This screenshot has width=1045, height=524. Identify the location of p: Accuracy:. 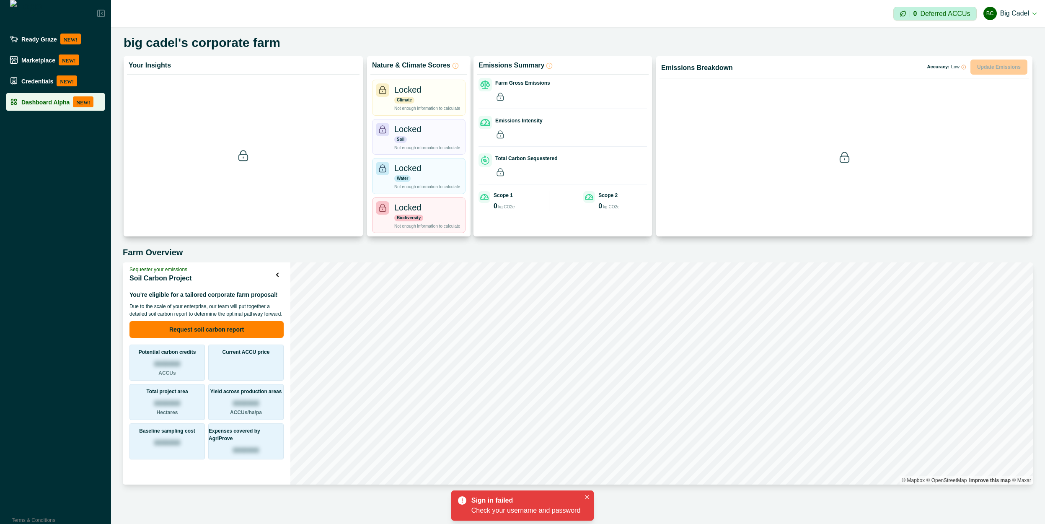
(947, 67).